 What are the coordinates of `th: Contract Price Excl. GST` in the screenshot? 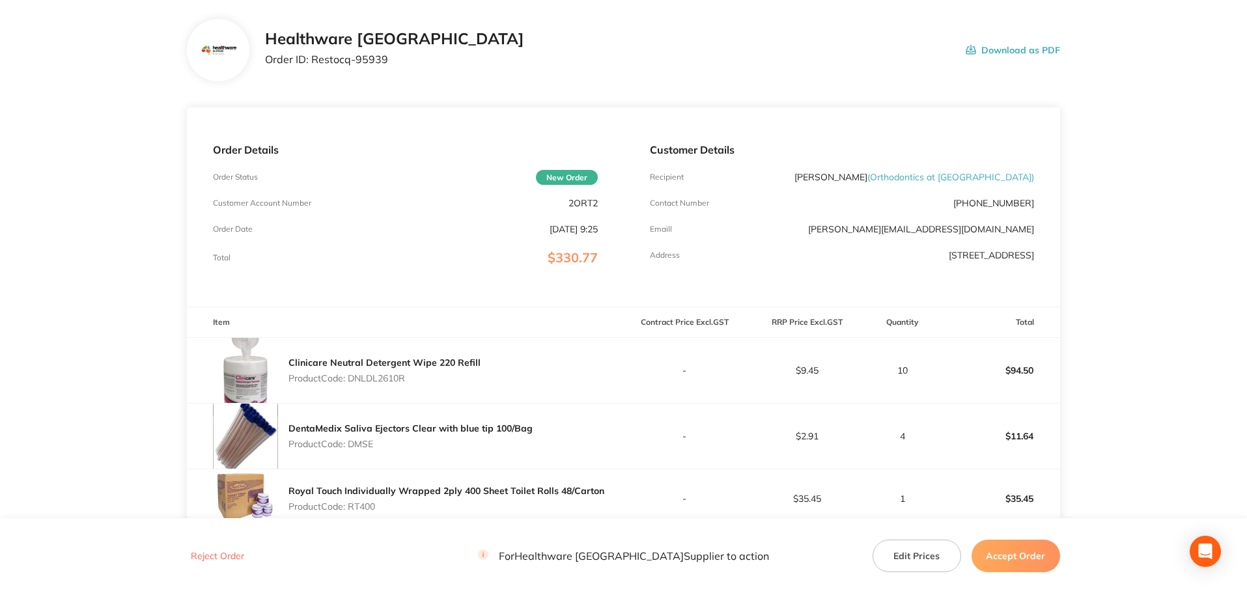 It's located at (685, 322).